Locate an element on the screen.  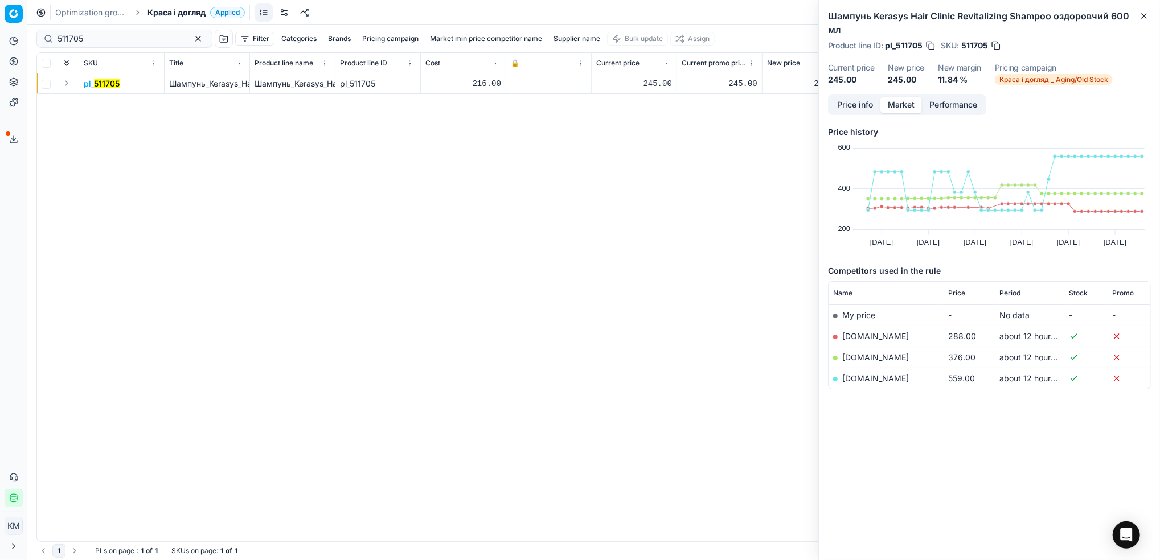
button: Performance is located at coordinates (953, 105).